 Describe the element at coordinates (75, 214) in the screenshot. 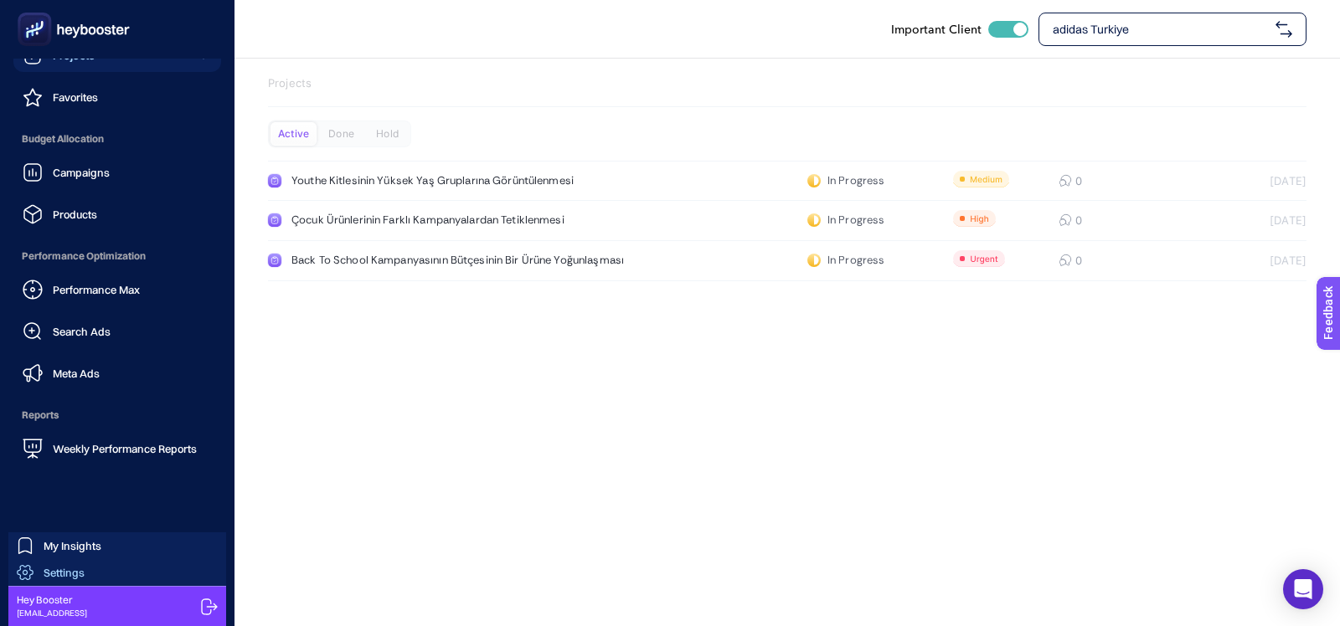

I see `span: Products` at that location.